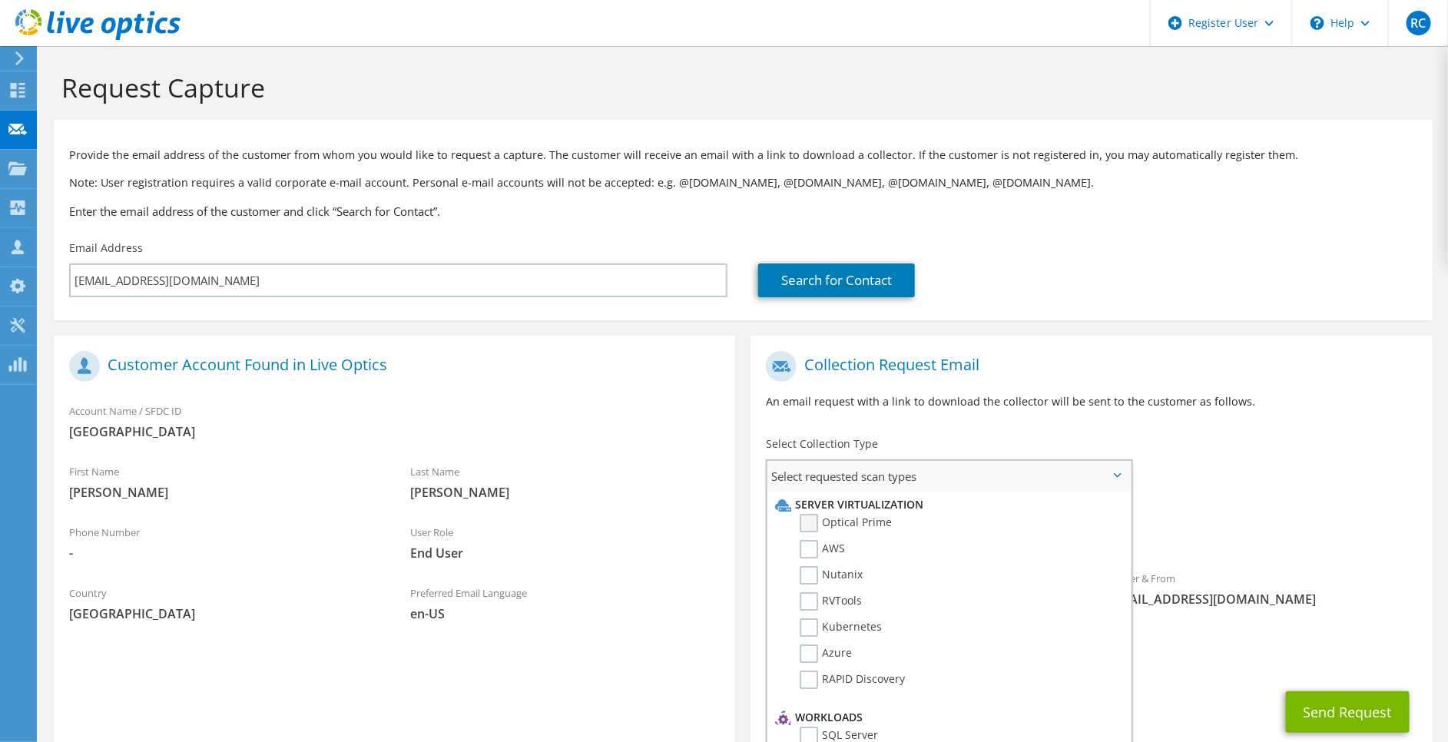 The image size is (1448, 742). Describe the element at coordinates (565, 542) in the screenshot. I see `div: User Role` at that location.